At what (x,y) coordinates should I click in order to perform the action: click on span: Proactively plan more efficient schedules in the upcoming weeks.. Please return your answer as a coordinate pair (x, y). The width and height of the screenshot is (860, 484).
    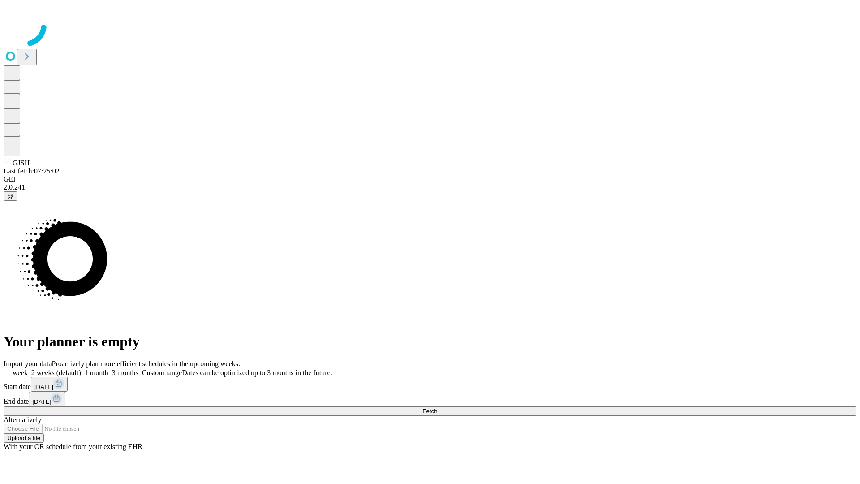
    Looking at the image, I should click on (146, 363).